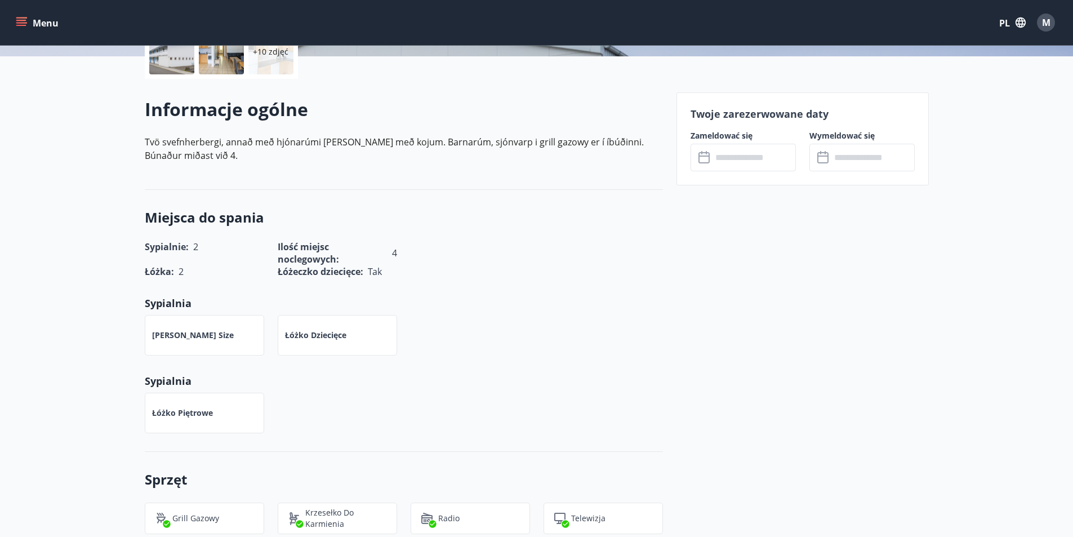 Image resolution: width=1073 pixels, height=537 pixels. What do you see at coordinates (759, 114) in the screenshot?
I see `font: Twoje zarezerwowane daty` at bounding box center [759, 114].